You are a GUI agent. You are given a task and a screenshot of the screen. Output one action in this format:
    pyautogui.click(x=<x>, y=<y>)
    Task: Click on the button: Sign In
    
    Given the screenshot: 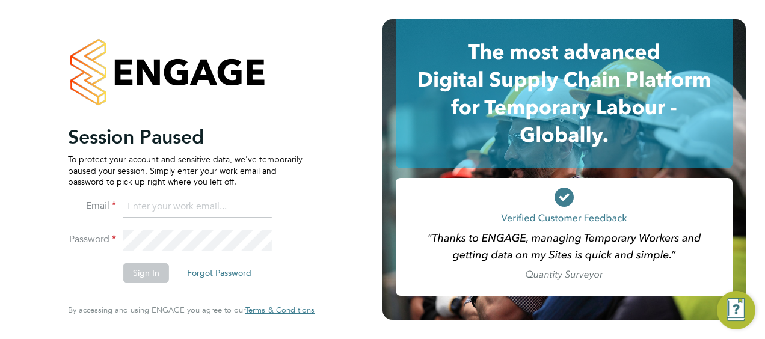 What is the action you would take?
    pyautogui.click(x=146, y=273)
    